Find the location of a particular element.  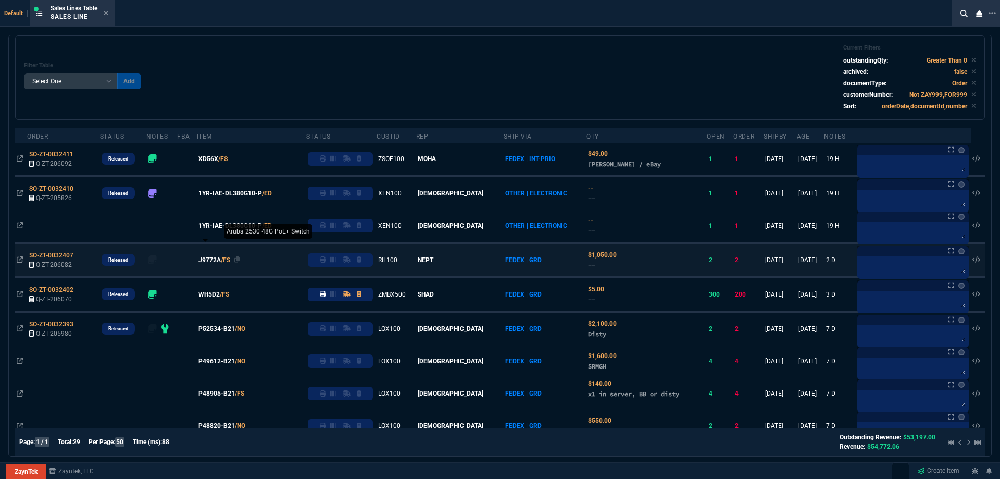

span: SO-ZT-0032411 is located at coordinates (51, 154).